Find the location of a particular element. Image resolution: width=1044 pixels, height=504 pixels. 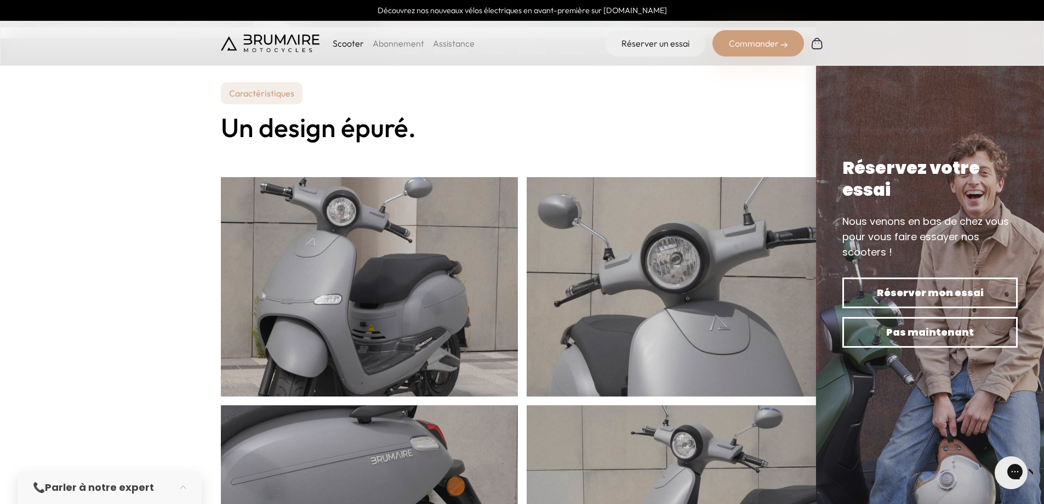

img: Panier is located at coordinates (817, 43).